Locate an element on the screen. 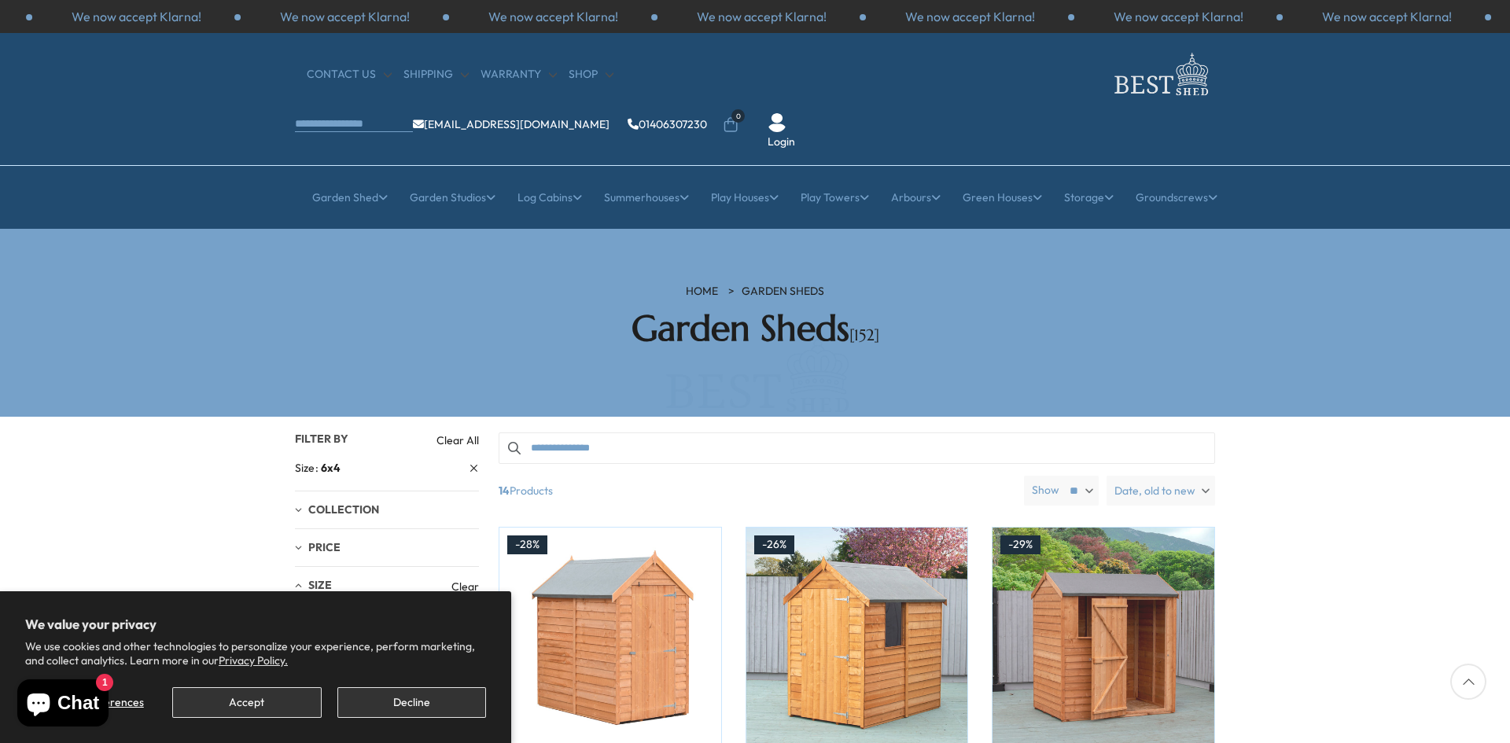 The height and width of the screenshot is (743, 1510). button: Decline is located at coordinates (411, 702).